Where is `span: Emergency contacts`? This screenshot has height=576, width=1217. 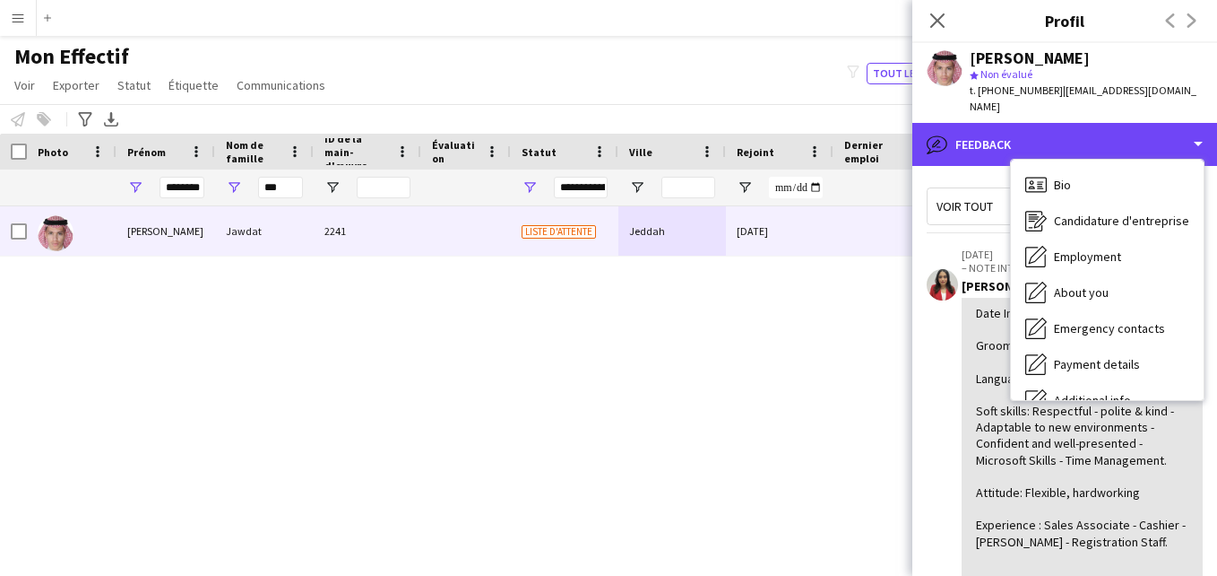 span: Emergency contacts is located at coordinates (1110, 328).